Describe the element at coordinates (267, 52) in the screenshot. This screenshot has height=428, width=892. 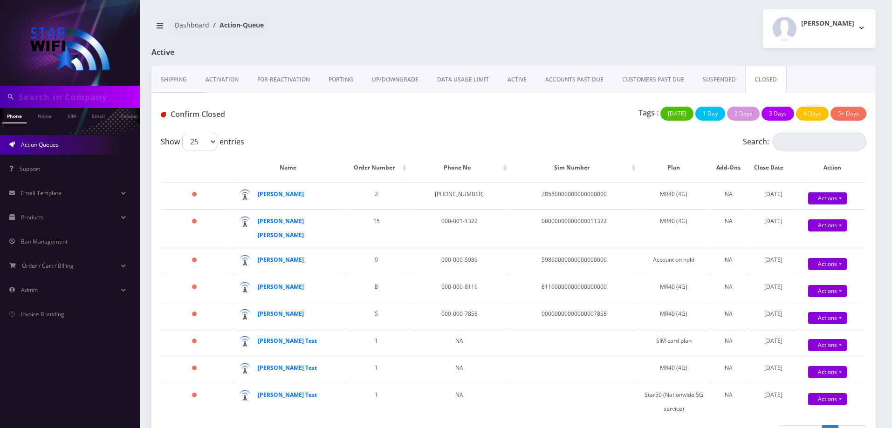
I see `h1: Active` at that location.